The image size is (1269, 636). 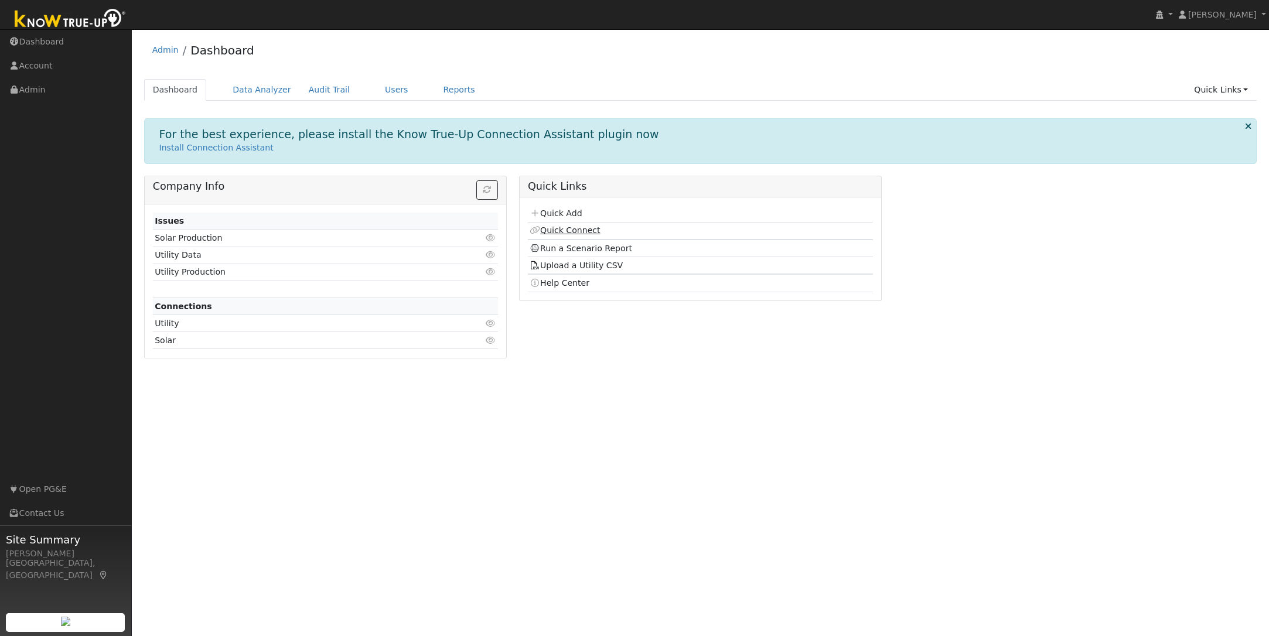 What do you see at coordinates (576, 265) in the screenshot?
I see `a: Upload a Utility CSV` at bounding box center [576, 265].